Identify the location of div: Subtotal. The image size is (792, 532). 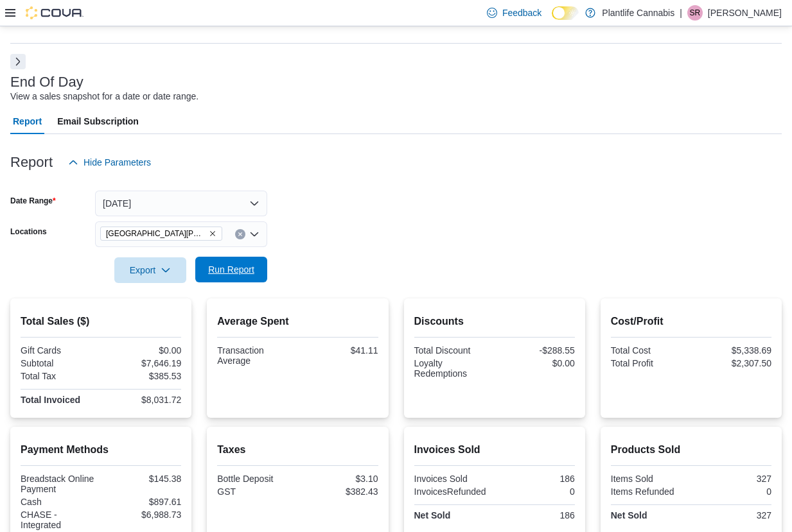
(59, 364).